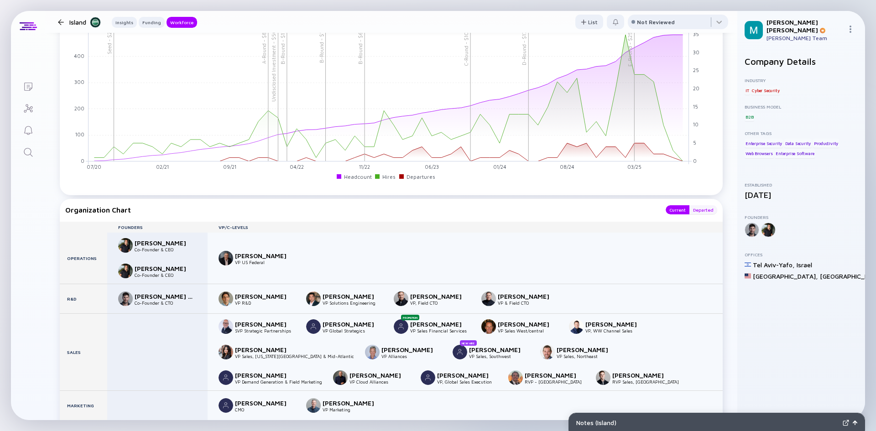 The width and height of the screenshot is (876, 431). I want to click on img: John Fabbio picture, so click(547, 352).